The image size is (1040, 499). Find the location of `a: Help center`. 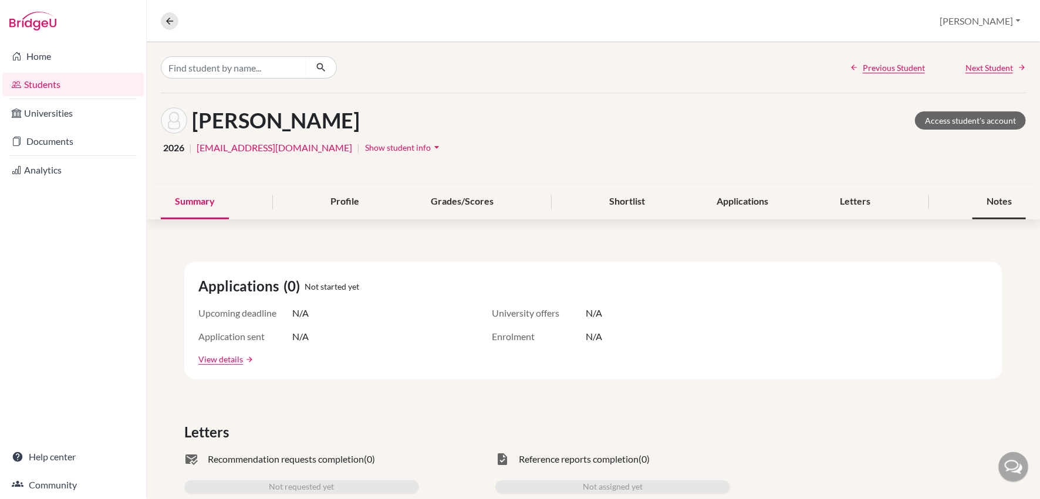

a: Help center is located at coordinates (73, 457).